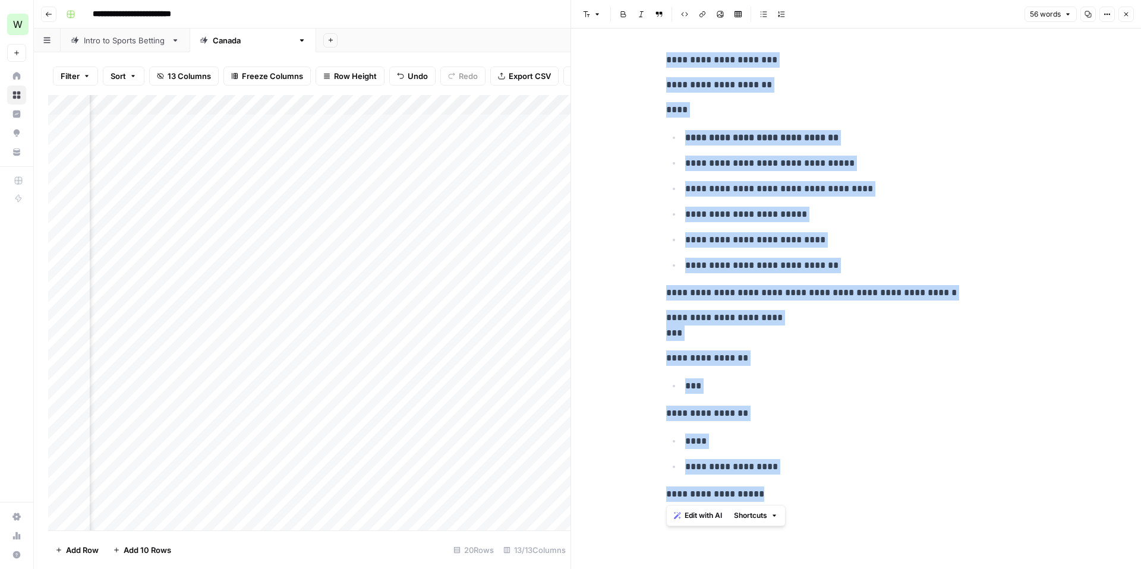  What do you see at coordinates (468, 76) in the screenshot?
I see `span: Redo` at bounding box center [468, 76].